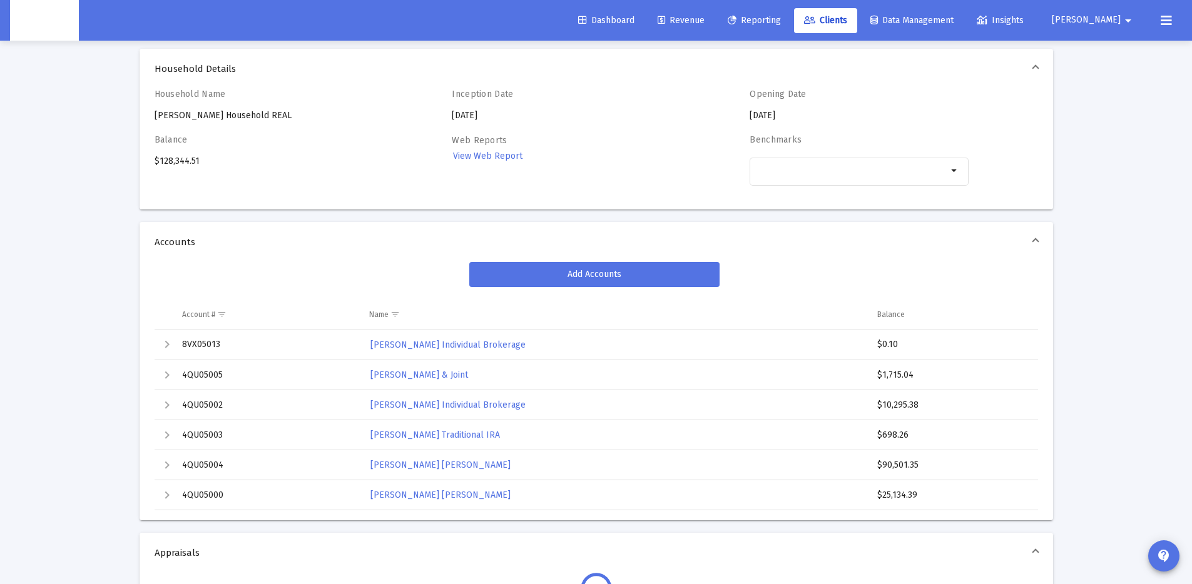 This screenshot has height=584, width=1192. What do you see at coordinates (952, 436) in the screenshot?
I see `div: $698.26` at bounding box center [952, 436].